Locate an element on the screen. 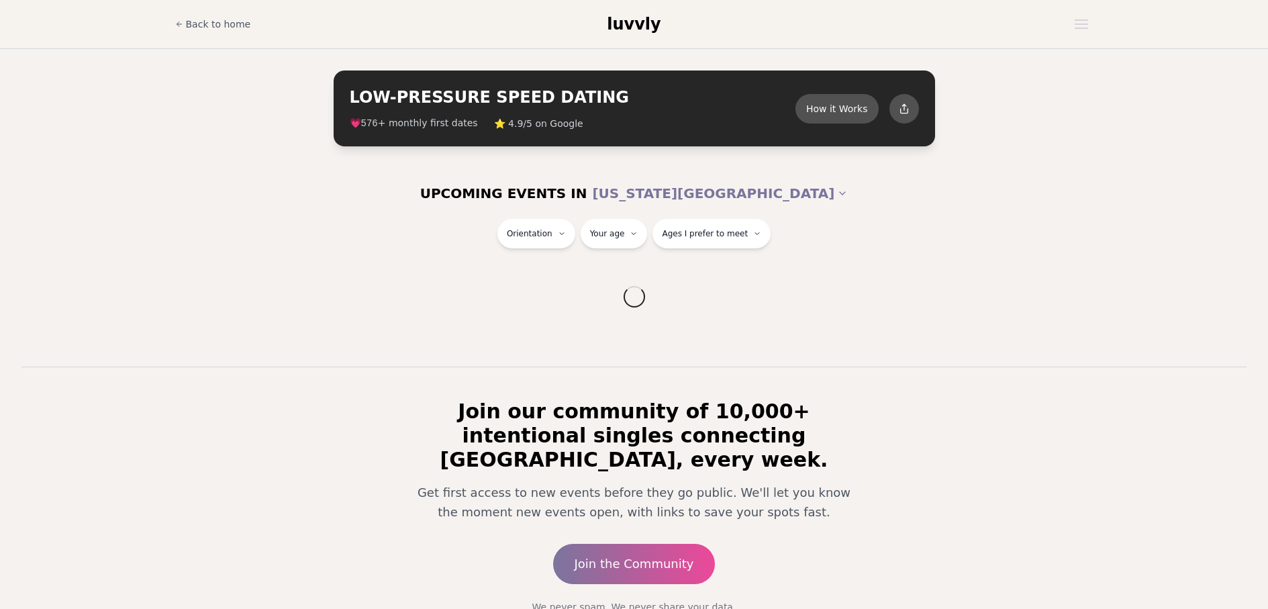  p: Get first access to new events before they go public. We'll let you know the moment new events op... is located at coordinates (634, 502).